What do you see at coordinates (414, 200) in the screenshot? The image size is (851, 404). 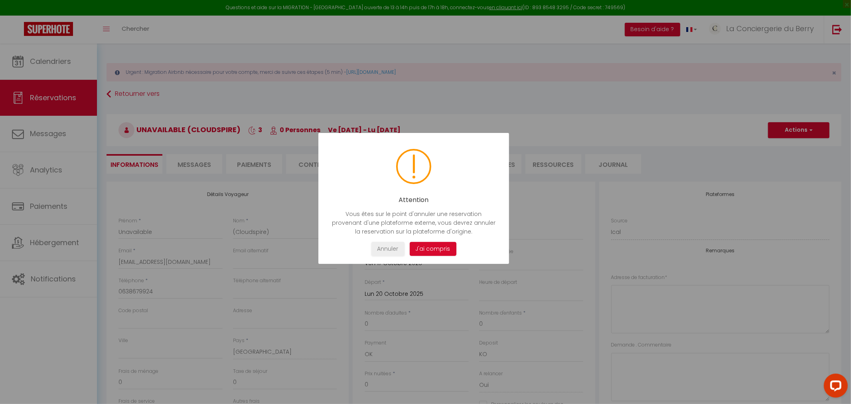 I see `h2: Attention` at bounding box center [414, 200].